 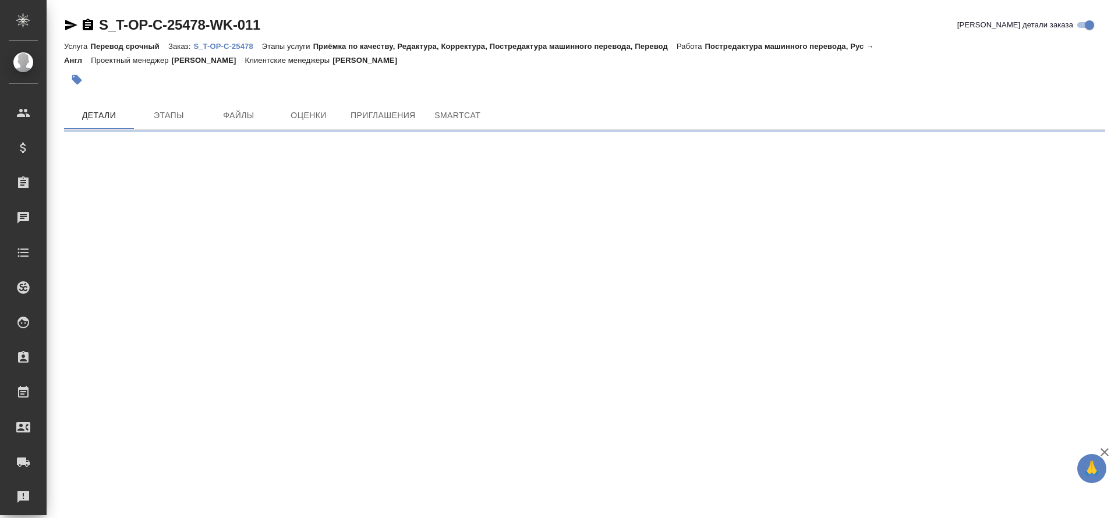 What do you see at coordinates (458, 115) in the screenshot?
I see `span: SmartCat` at bounding box center [458, 115].